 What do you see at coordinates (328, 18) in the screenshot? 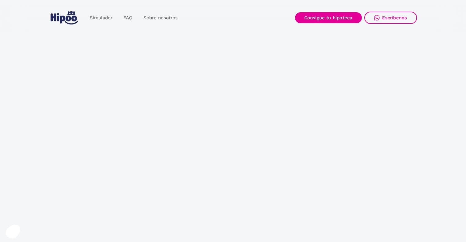
I see `a: Consigue tu hipoteca` at bounding box center [328, 18].